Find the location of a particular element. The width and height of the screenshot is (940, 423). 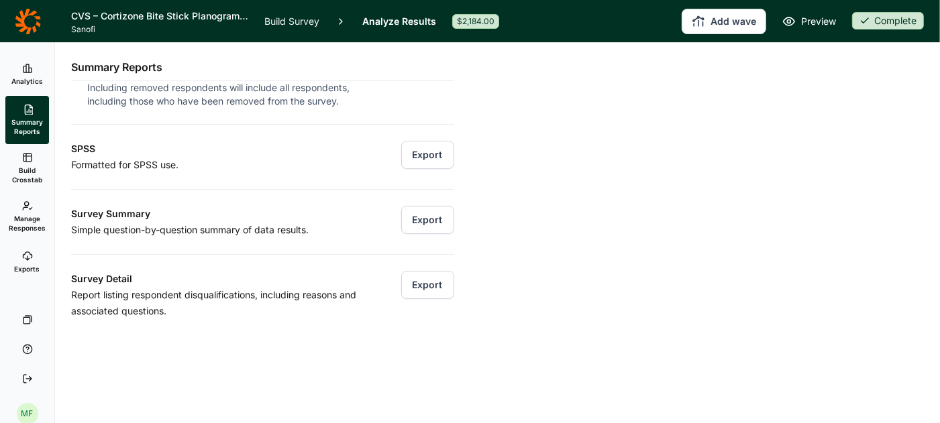

a: Manage Responses is located at coordinates (27, 217).